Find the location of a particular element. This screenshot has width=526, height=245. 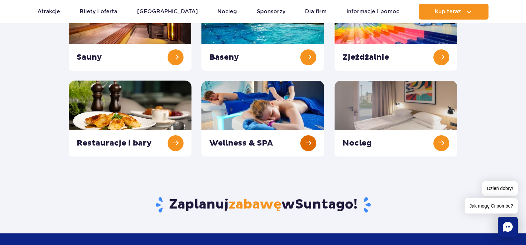

span: Kup teraz is located at coordinates (448, 12).